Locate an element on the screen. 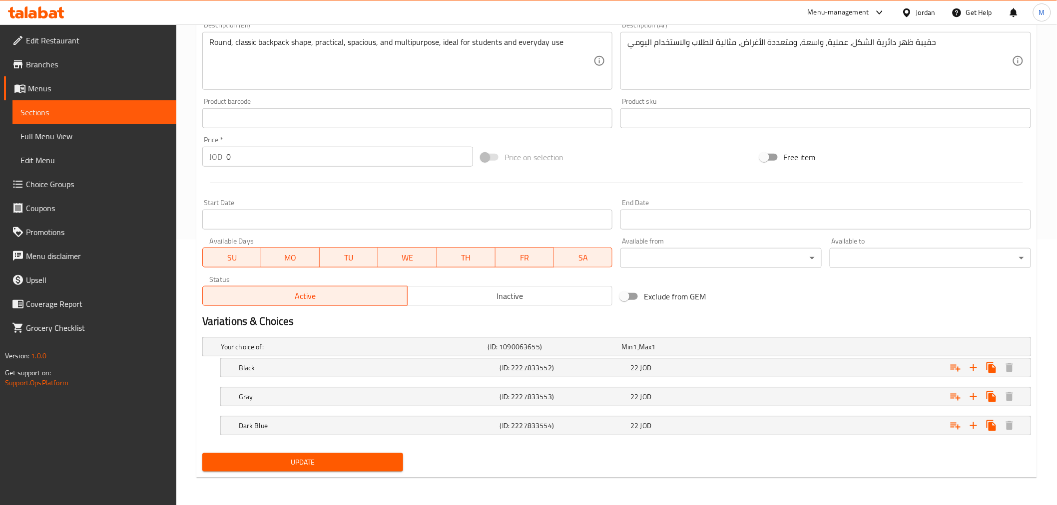 This screenshot has height=505, width=1057. p: JOD is located at coordinates (216, 157).